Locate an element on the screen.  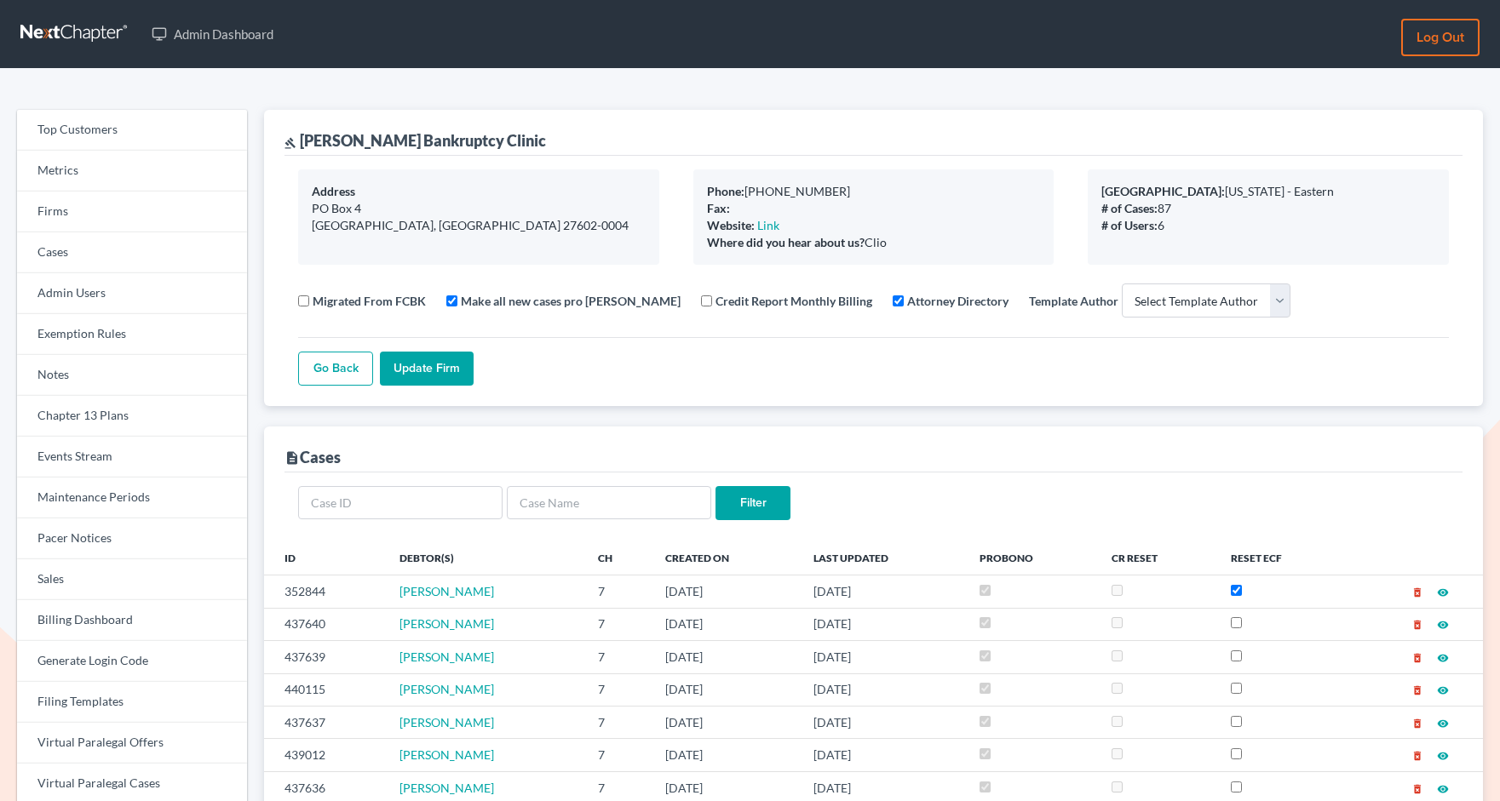
a: Cases is located at coordinates (132, 253).